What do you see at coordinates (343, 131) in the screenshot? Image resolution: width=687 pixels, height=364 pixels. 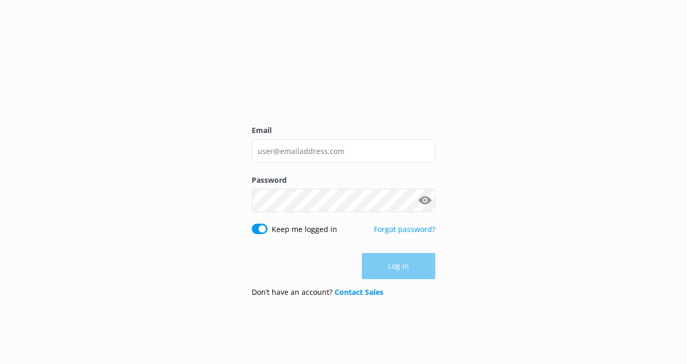 I see `label: Email` at bounding box center [343, 131].